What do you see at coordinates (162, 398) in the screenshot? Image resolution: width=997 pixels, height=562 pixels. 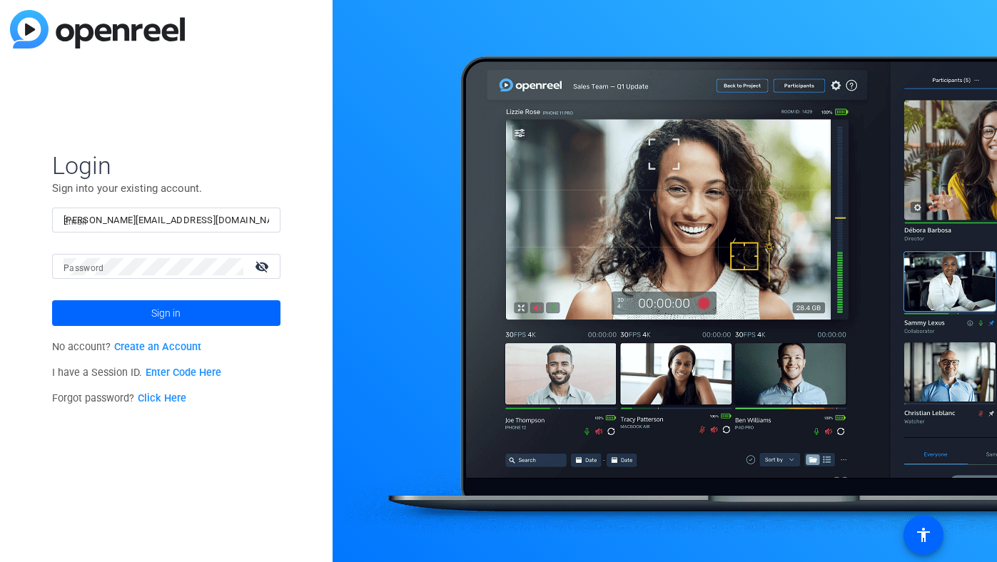 I see `a: Click Here` at bounding box center [162, 398].